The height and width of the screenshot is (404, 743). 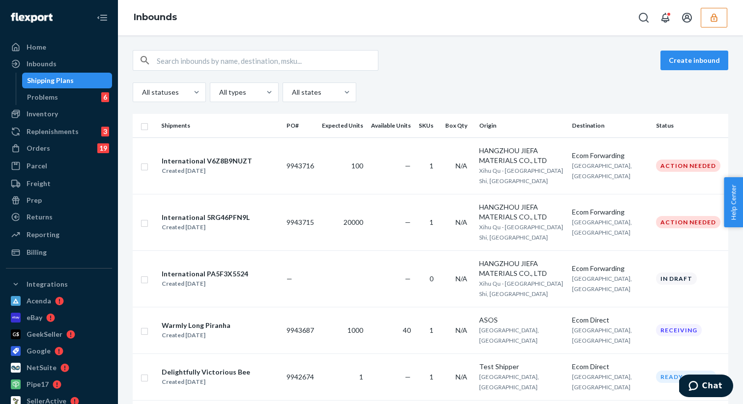 I want to click on input: Search inbounds by name, destination, msku..., so click(x=267, y=60).